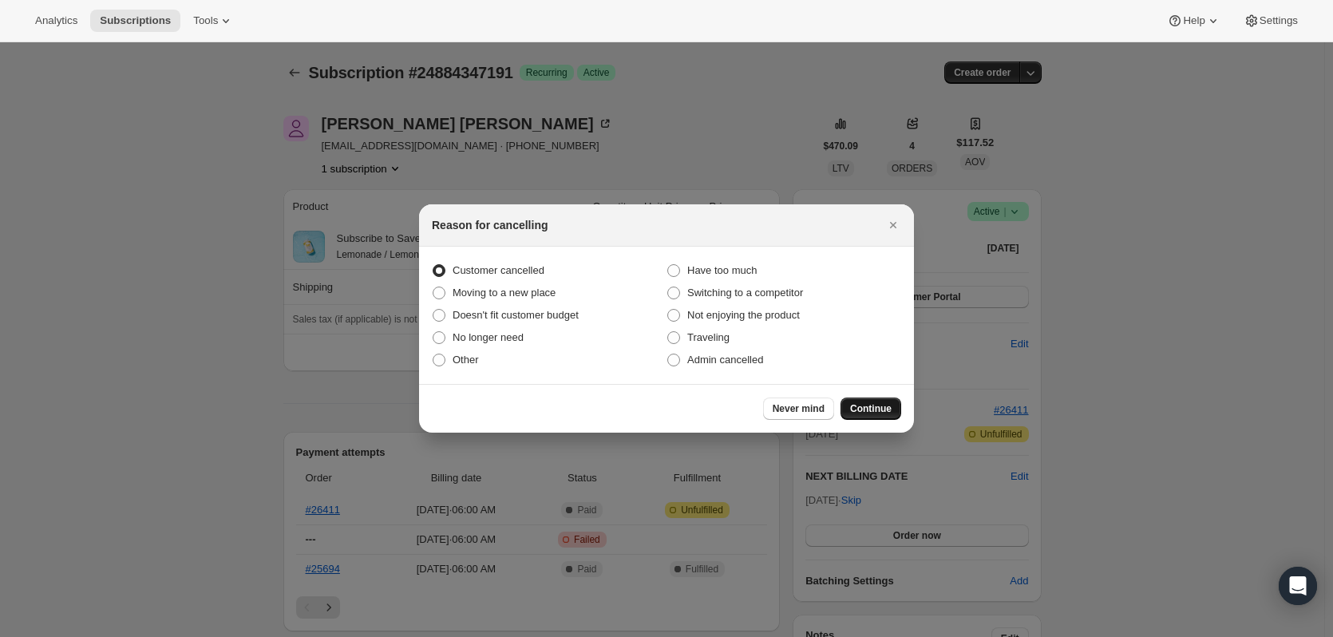 This screenshot has width=1333, height=637. What do you see at coordinates (504, 292) in the screenshot?
I see `span: Moving to a new place` at bounding box center [504, 292].